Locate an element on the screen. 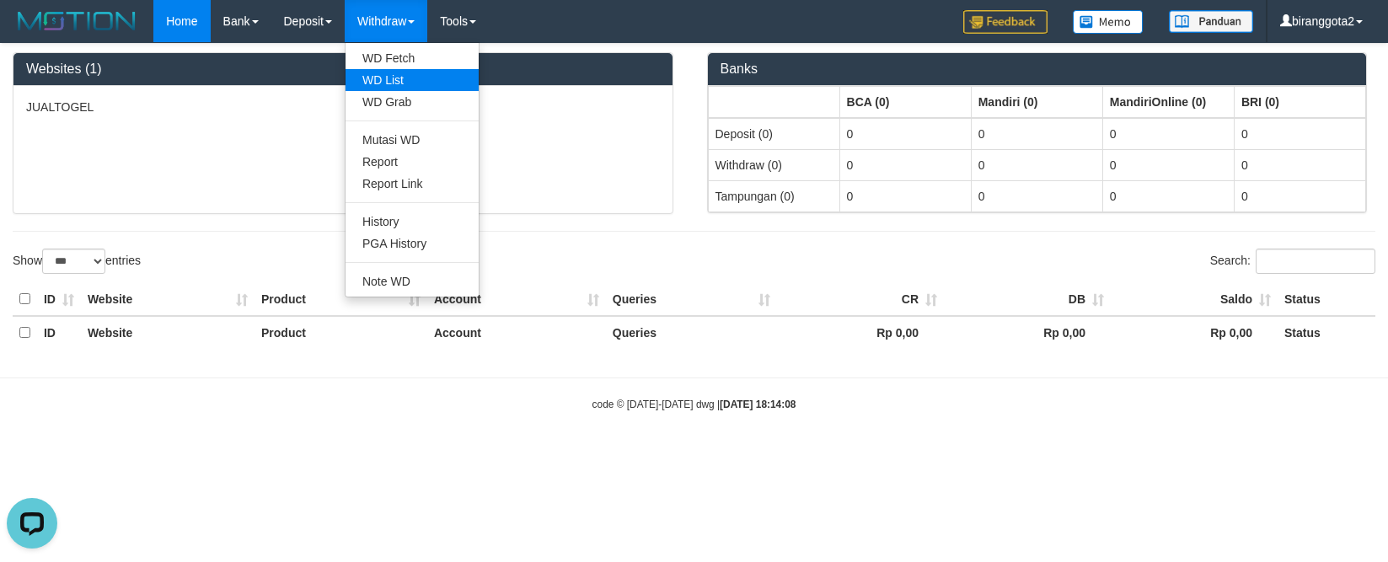 Image resolution: width=1388 pixels, height=562 pixels. a: Report Link is located at coordinates (412, 184).